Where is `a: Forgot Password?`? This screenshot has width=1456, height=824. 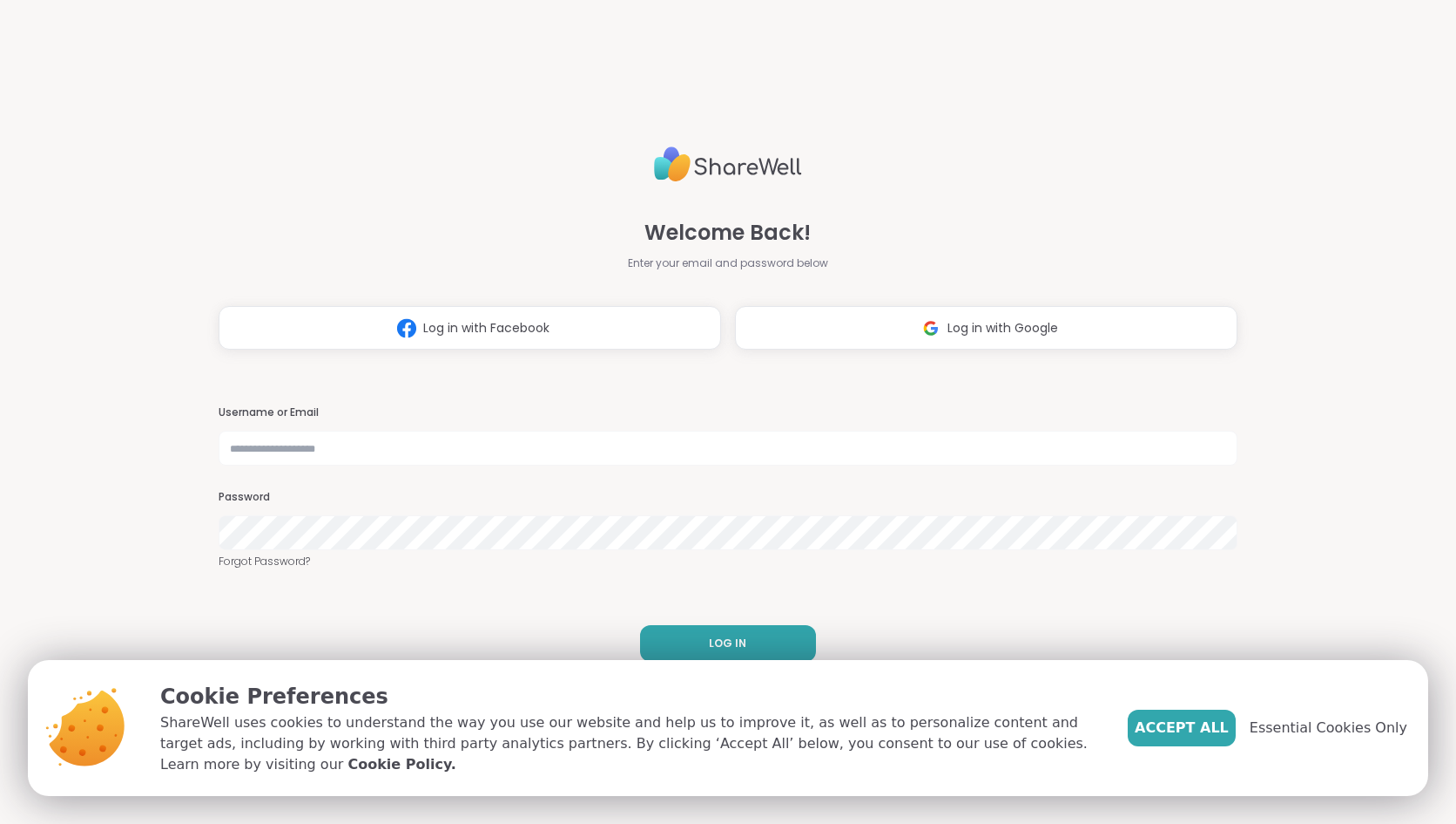 a: Forgot Password? is located at coordinates (728, 561).